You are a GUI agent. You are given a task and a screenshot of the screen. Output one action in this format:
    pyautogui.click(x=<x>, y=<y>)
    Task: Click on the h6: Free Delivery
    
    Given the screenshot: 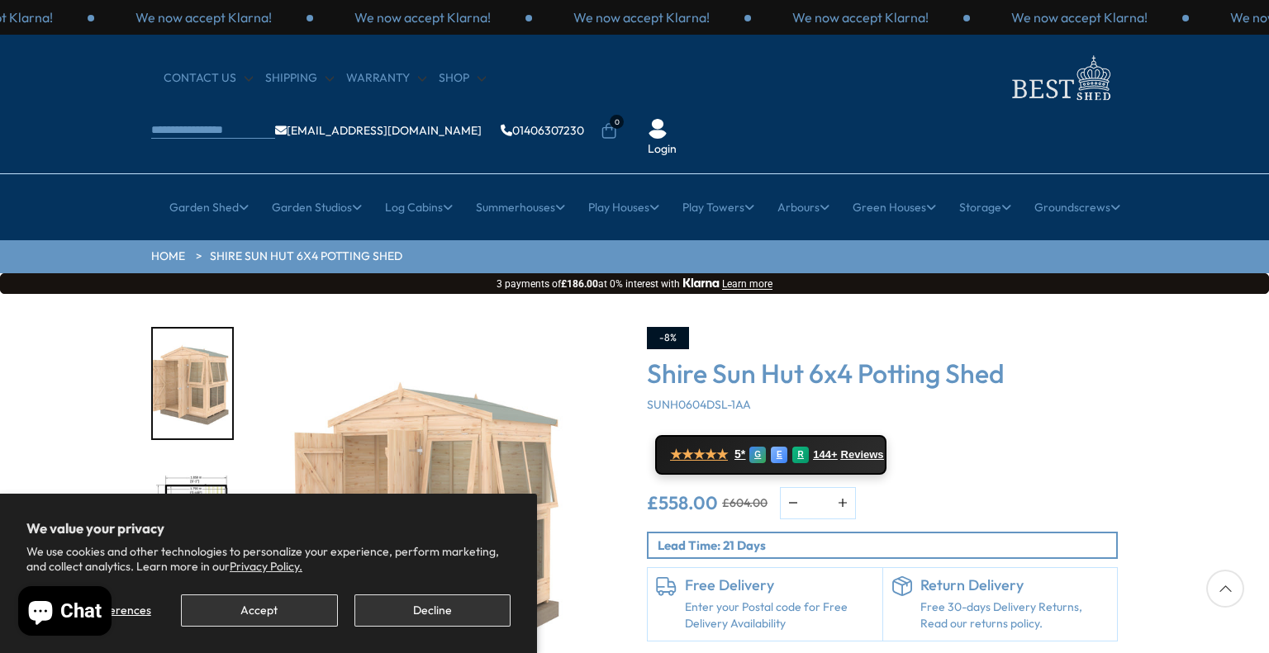 What is the action you would take?
    pyautogui.click(x=779, y=586)
    